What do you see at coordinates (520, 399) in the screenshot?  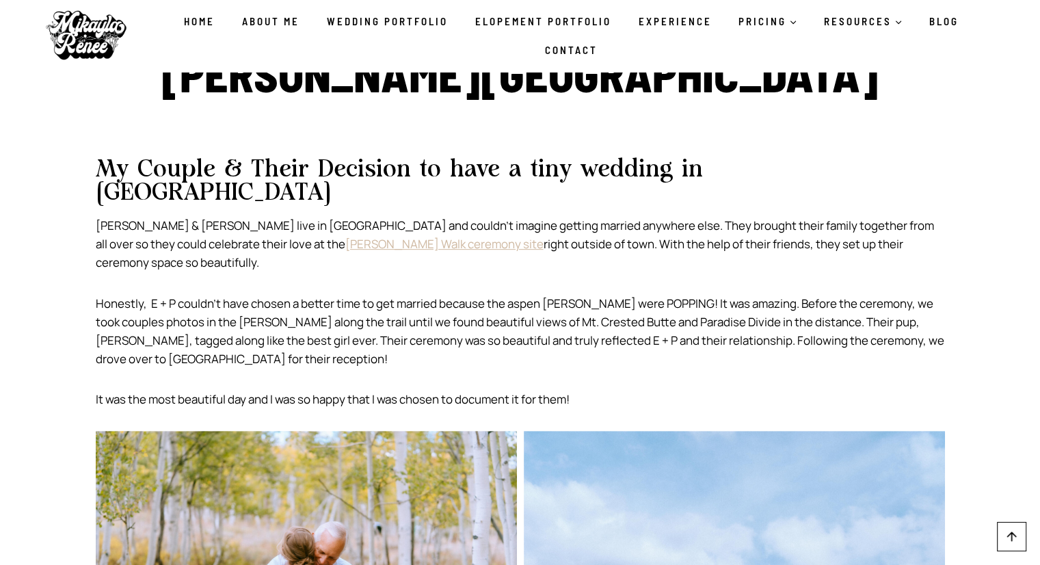 I see `p: It was the most beautiful day and I was so happy that I was chosen to document it for them!` at bounding box center [520, 399].